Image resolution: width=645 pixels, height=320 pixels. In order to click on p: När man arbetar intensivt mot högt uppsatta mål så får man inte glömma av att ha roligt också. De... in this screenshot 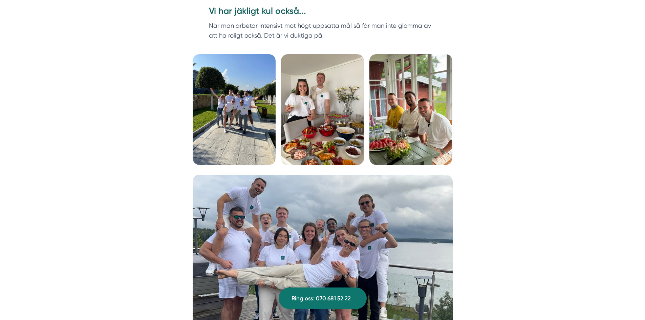, I will do `click(322, 30)`.